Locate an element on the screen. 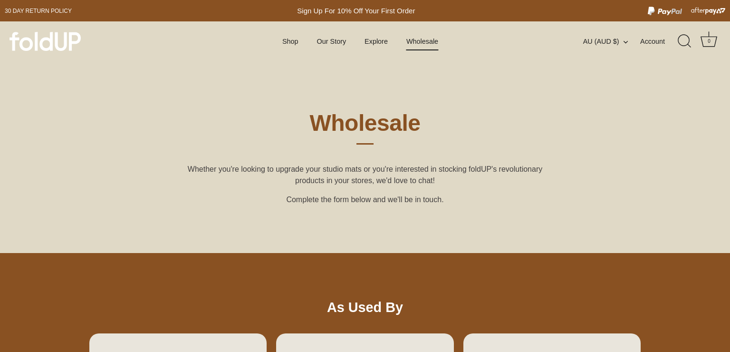 The height and width of the screenshot is (352, 730). h2: Wholesale is located at coordinates (365, 126).